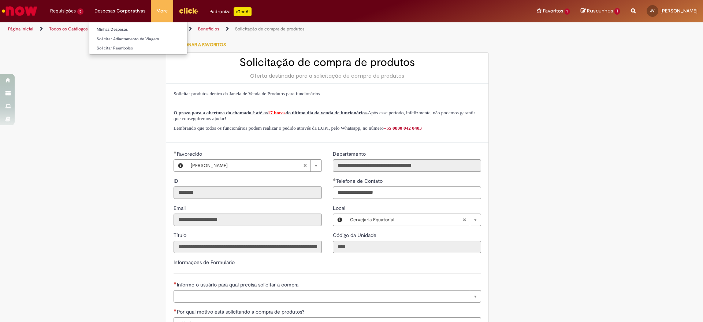  What do you see at coordinates (350, 154) in the screenshot?
I see `span: Somente leitura - Departamento` at bounding box center [350, 154].